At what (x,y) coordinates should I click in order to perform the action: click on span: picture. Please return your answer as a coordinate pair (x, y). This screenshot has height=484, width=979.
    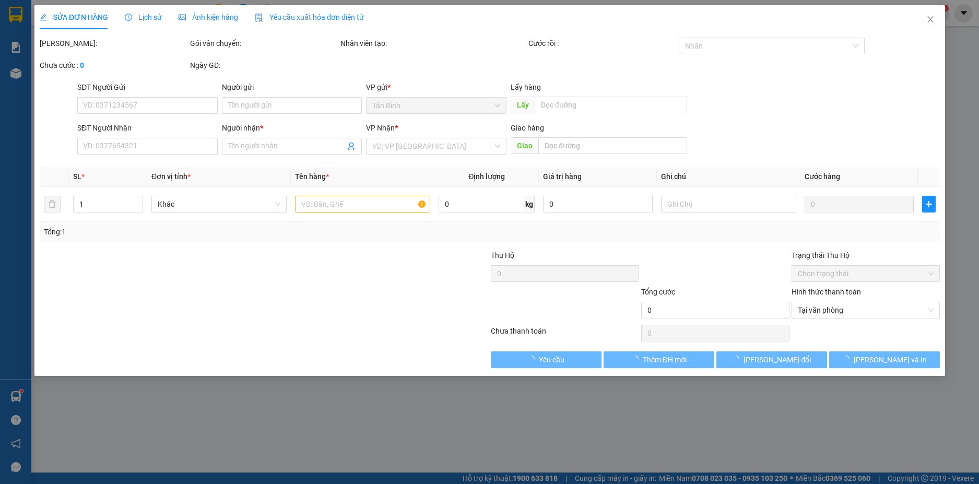
    Looking at the image, I should click on (182, 17).